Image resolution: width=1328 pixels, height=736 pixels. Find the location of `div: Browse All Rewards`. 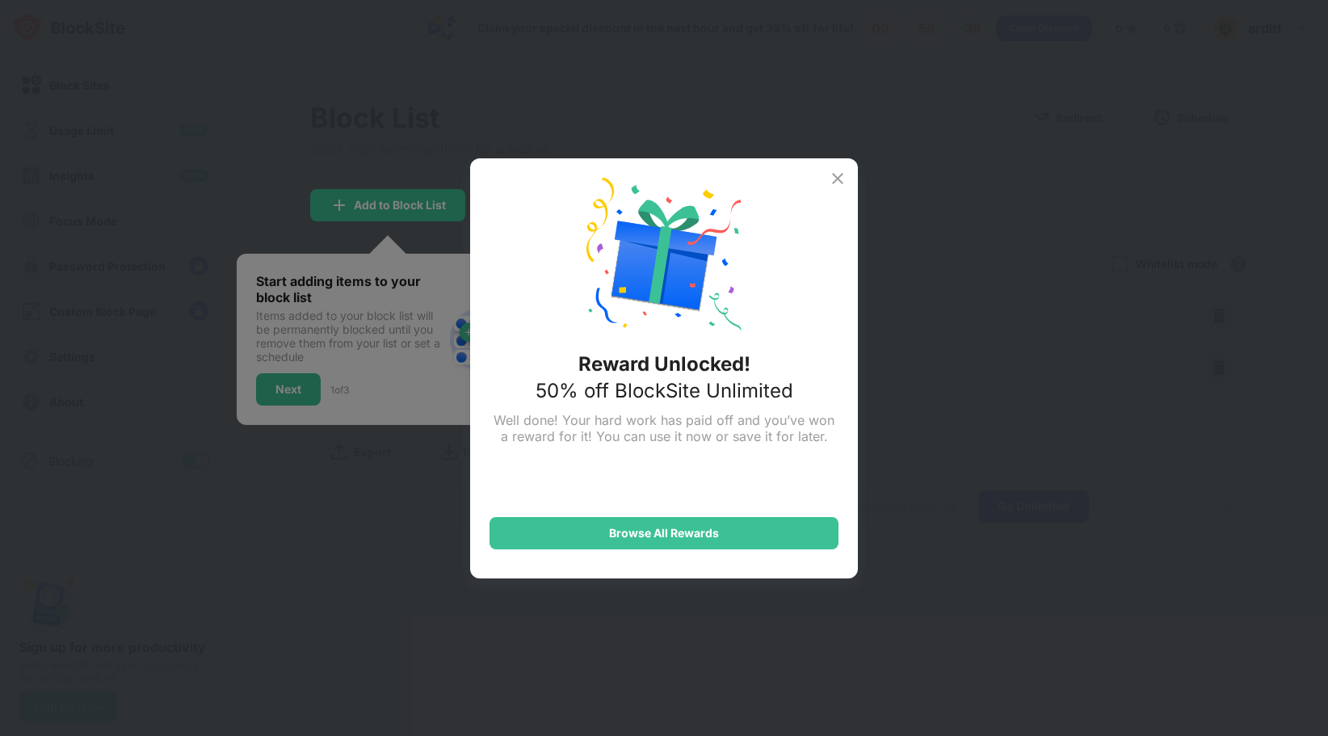

div: Browse All Rewards is located at coordinates (664, 533).